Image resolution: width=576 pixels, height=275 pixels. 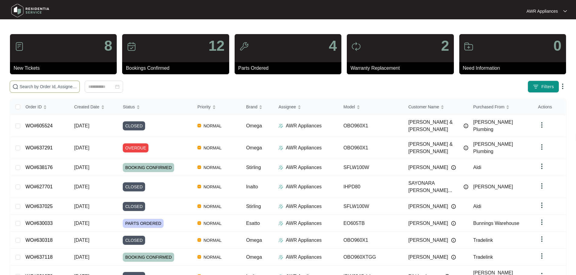 I want to click on span: Inalto, so click(x=252, y=187).